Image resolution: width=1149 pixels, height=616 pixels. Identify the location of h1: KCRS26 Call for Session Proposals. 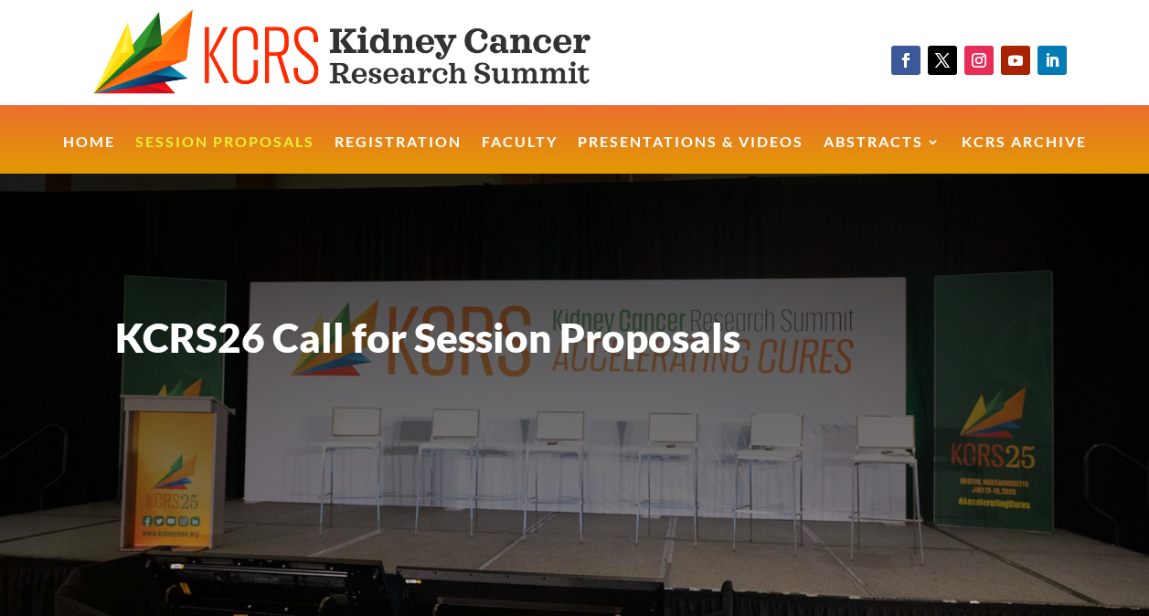
(575, 342).